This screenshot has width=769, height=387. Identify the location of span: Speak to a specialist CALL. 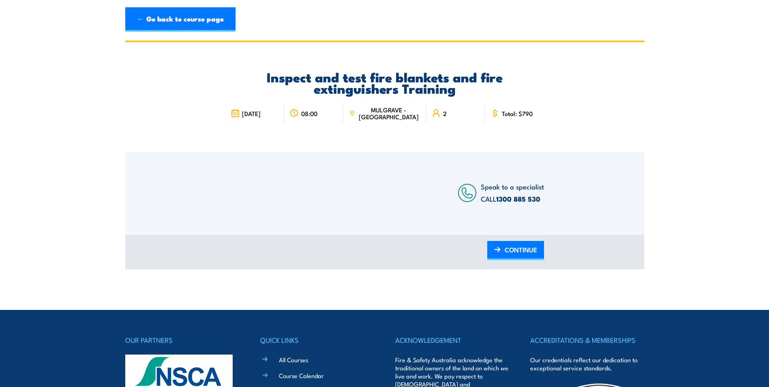
(513, 192).